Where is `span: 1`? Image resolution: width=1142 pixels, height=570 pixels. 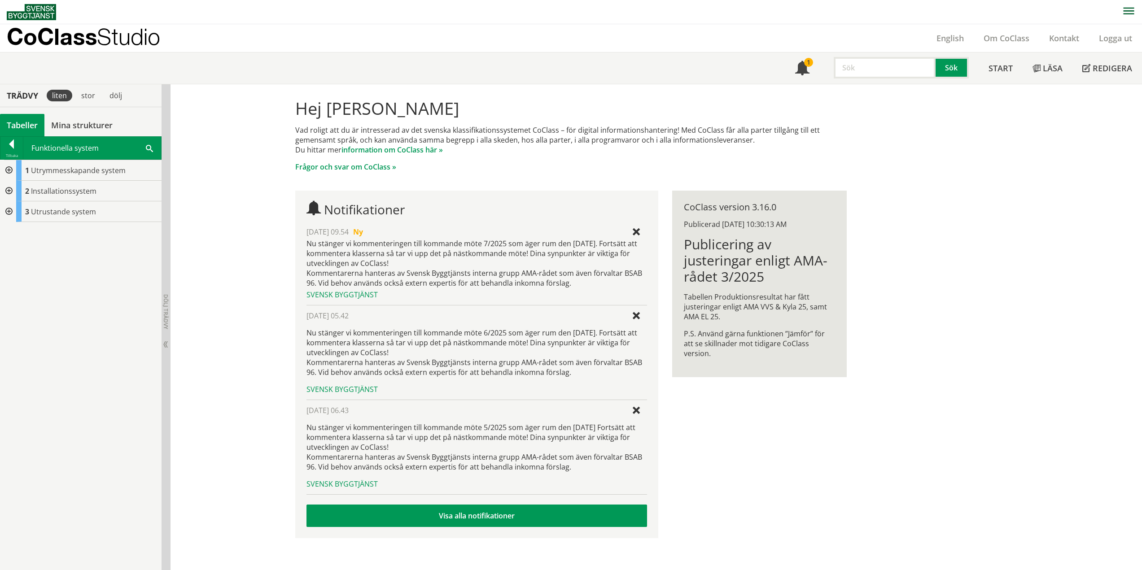 span: 1 is located at coordinates (27, 171).